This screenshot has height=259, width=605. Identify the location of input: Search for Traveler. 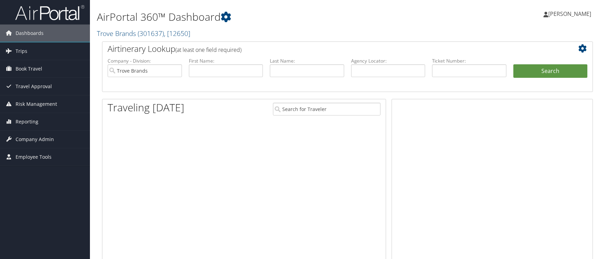
(327, 109).